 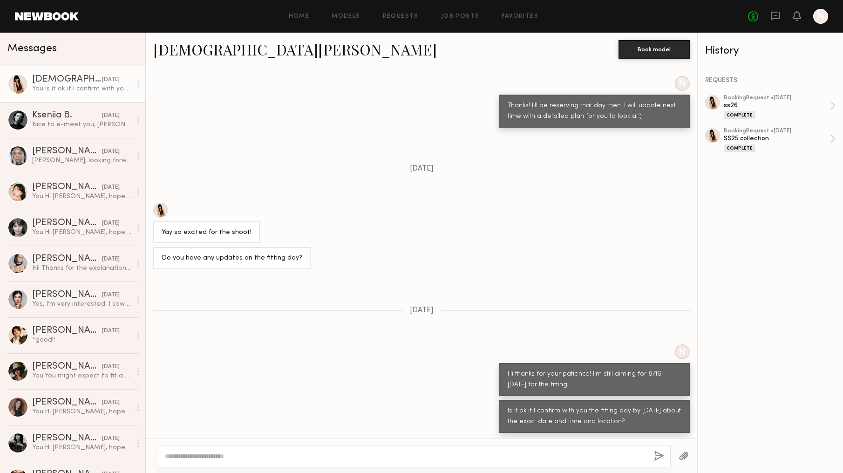 What do you see at coordinates (777, 138) in the screenshot?
I see `div: SS25 collection` at bounding box center [777, 138].